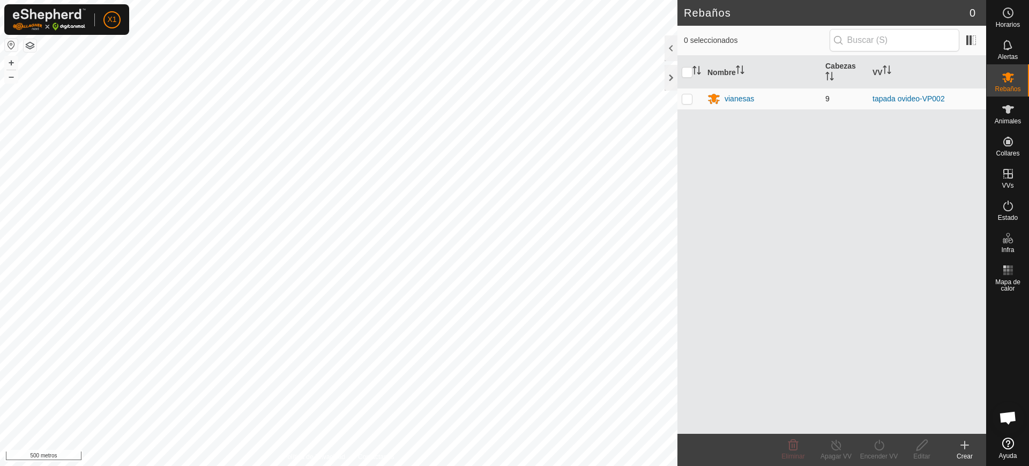 This screenshot has height=466, width=1029. What do you see at coordinates (314, 456) in the screenshot?
I see `font: Política de Privacidad` at bounding box center [314, 456].